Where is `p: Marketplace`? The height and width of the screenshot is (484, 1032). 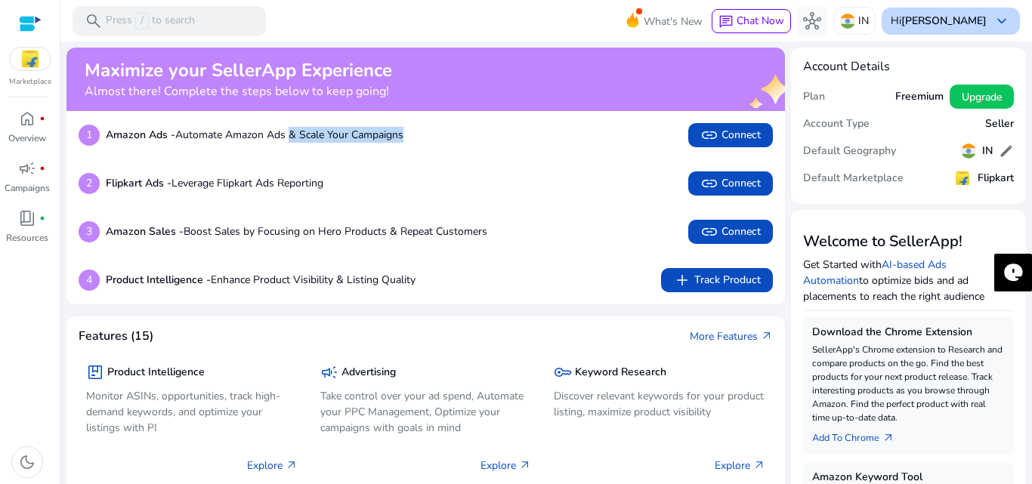 p: Marketplace is located at coordinates (30, 82).